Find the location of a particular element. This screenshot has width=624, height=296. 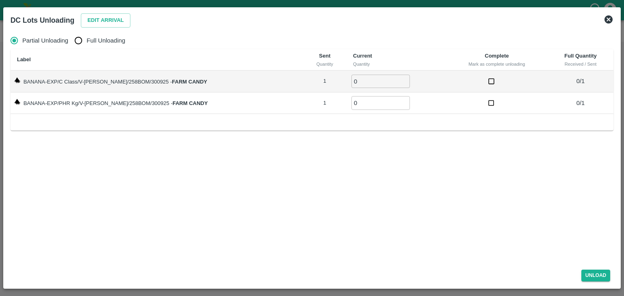

b: DC Lots Unloading is located at coordinates (42, 20).